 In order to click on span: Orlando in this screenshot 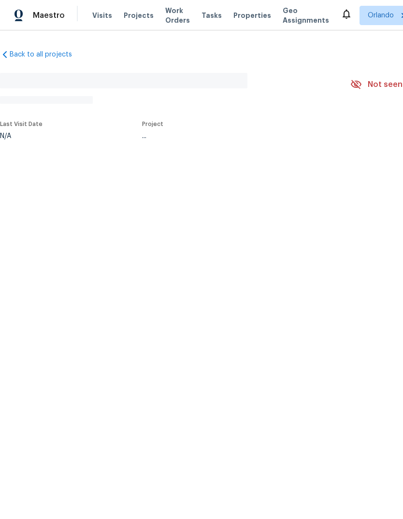, I will do `click(381, 15)`.